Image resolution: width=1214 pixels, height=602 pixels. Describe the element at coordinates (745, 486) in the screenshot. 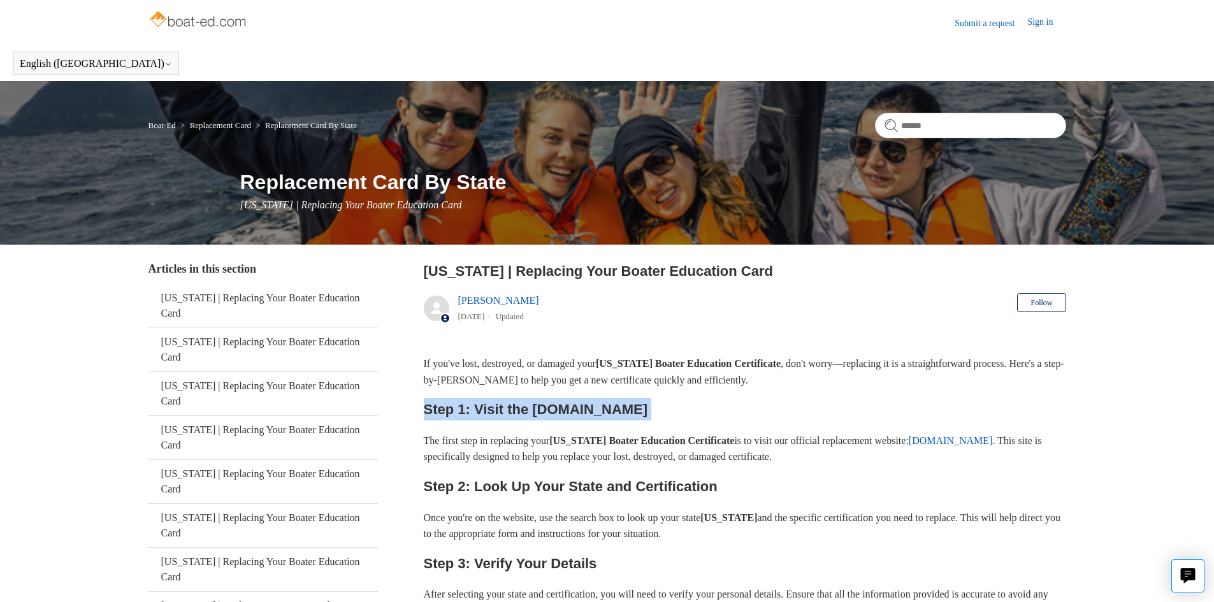

I see `h2: Step 2: Look Up Your State and Certification` at that location.